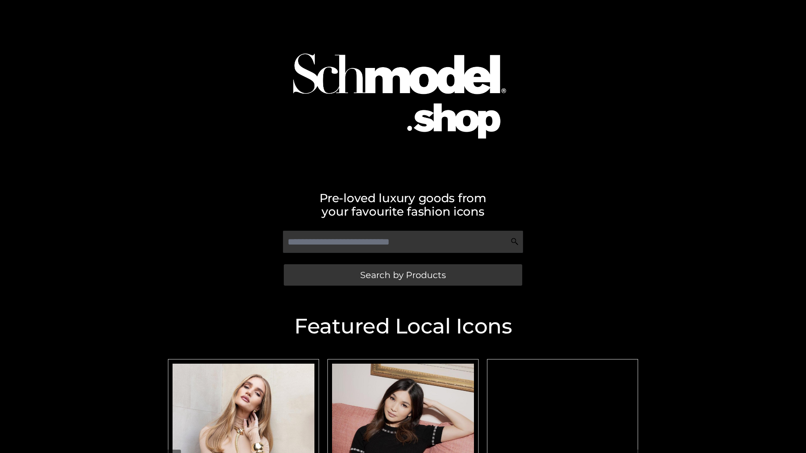  Describe the element at coordinates (403, 275) in the screenshot. I see `span: Search by Products` at that location.